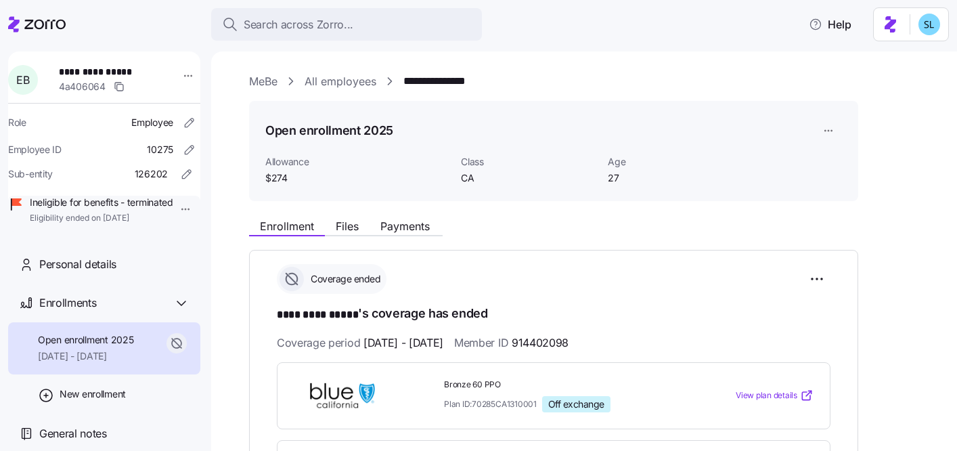 The width and height of the screenshot is (957, 451). I want to click on span: Payments, so click(405, 226).